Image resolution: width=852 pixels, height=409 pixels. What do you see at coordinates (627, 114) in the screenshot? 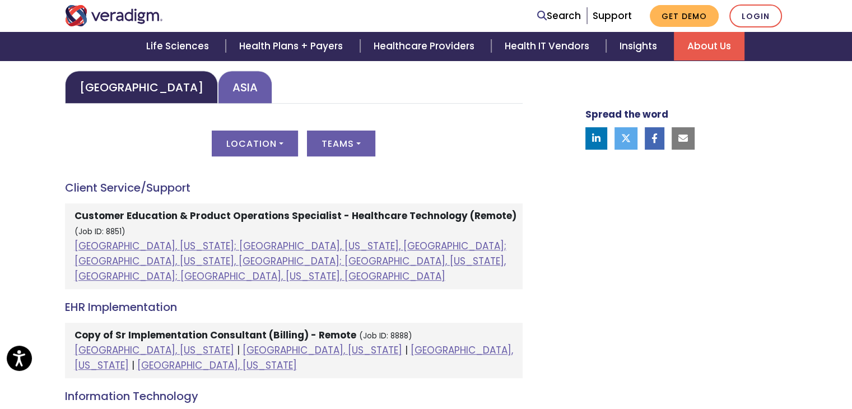
I see `strong: Spread the word` at bounding box center [627, 114].